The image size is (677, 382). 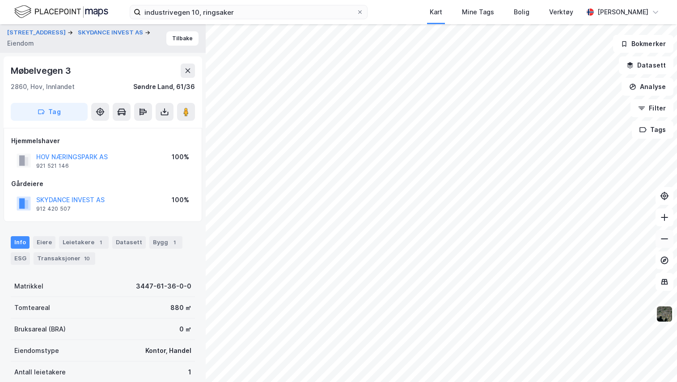 I want to click on div: Bruksareal (BRA), so click(x=40, y=329).